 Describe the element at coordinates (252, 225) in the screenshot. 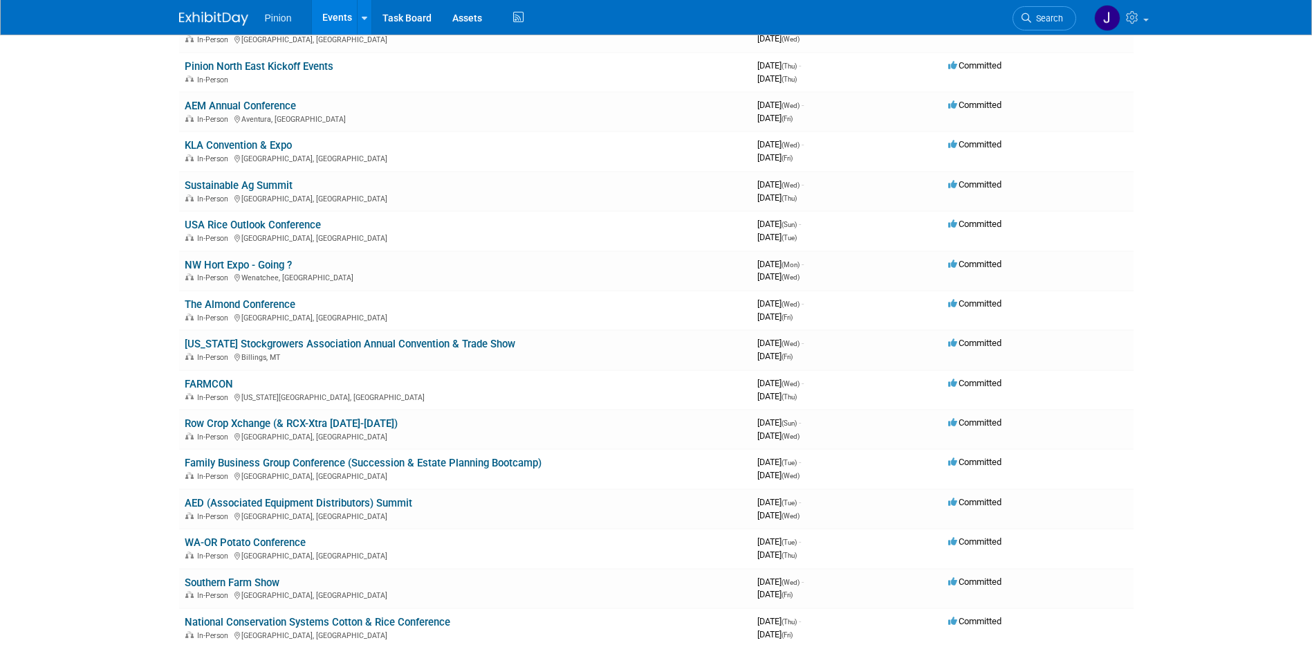

I see `a: USA Rice Outlook Conference` at that location.